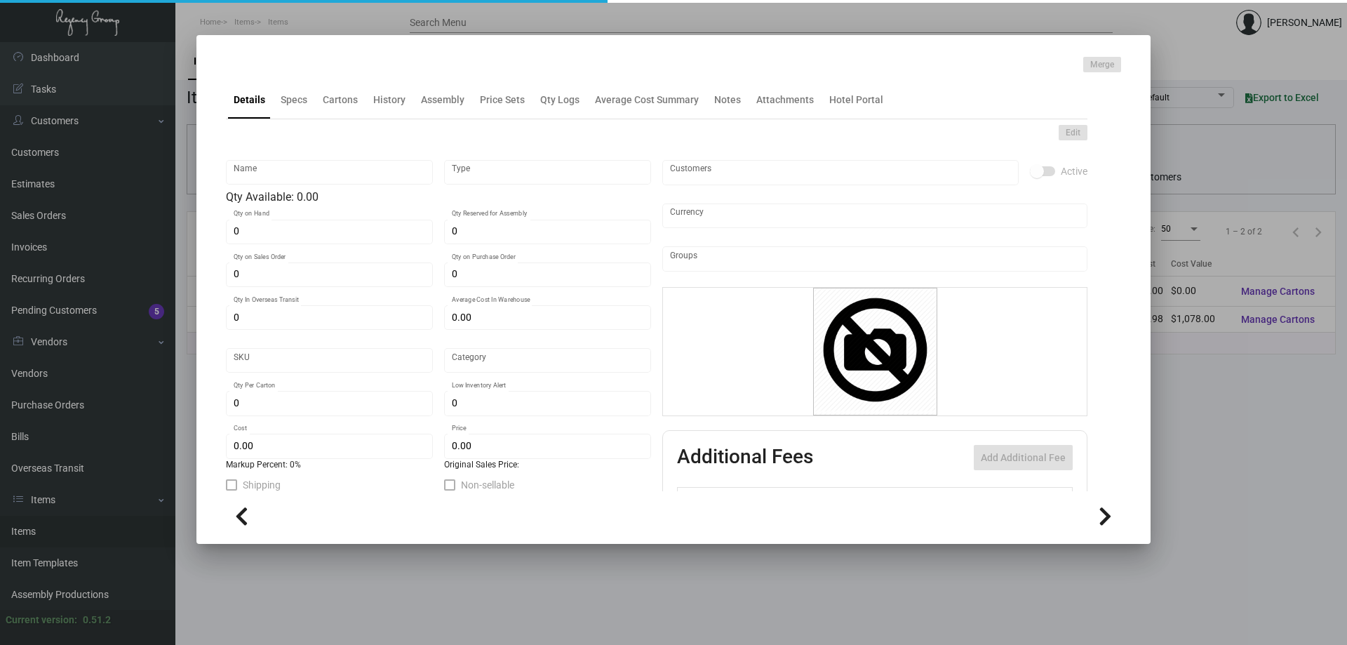 The width and height of the screenshot is (1347, 645). I want to click on div: Hotel Portal, so click(856, 100).